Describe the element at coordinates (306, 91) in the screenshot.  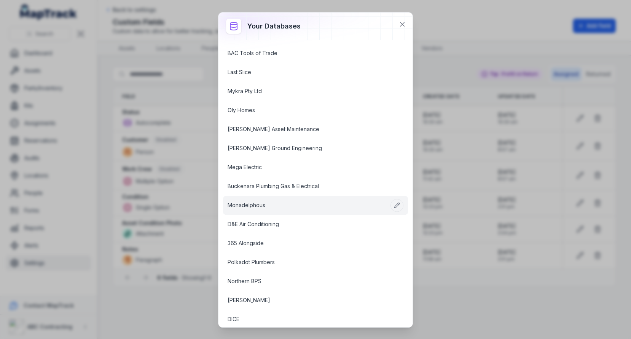
I see `a: Mykra Pty Ltd` at that location.